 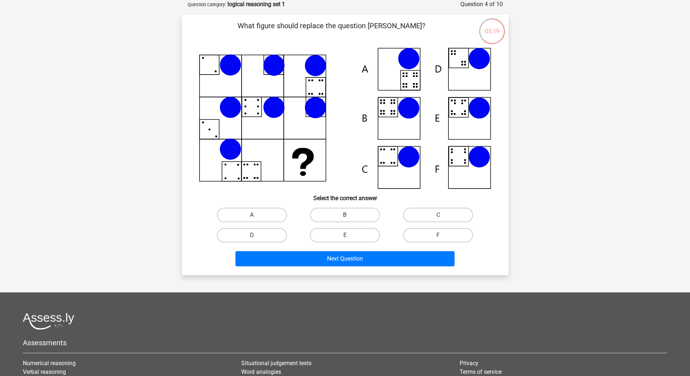 I want to click on h6: Select the correct answer, so click(x=345, y=195).